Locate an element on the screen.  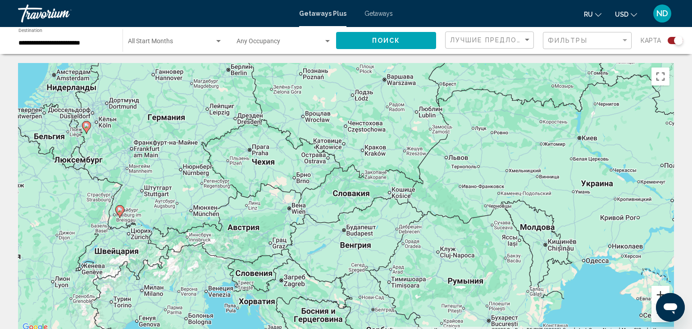
button: Увеличить is located at coordinates (660, 295).